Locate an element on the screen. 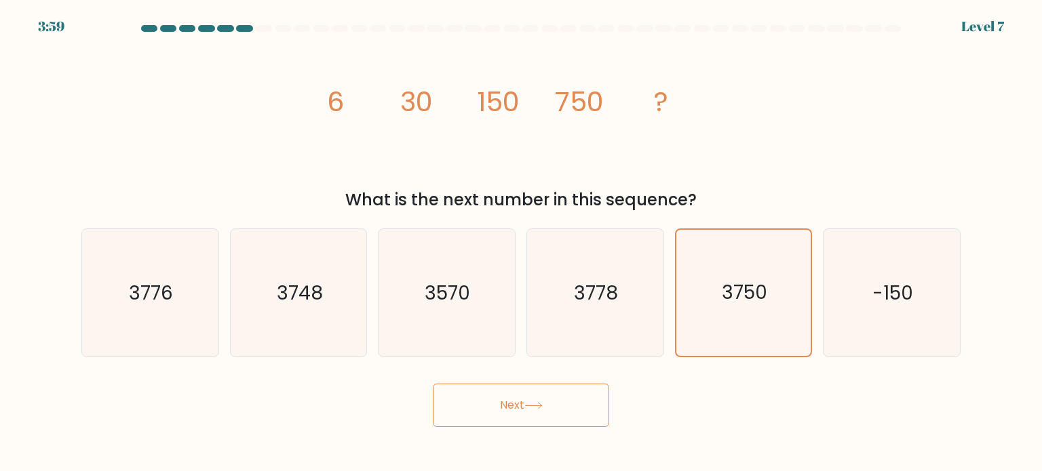 The image size is (1042, 471). text: 3778 is located at coordinates (596, 292).